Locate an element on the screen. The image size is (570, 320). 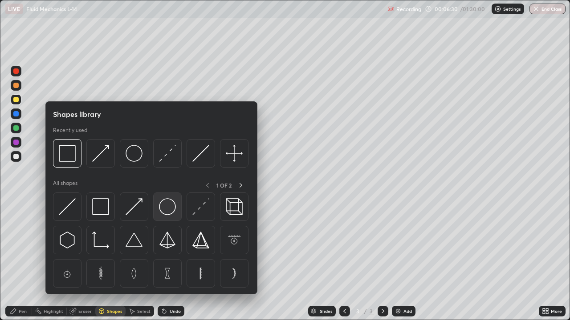
div: Shapes is located at coordinates (114, 311).